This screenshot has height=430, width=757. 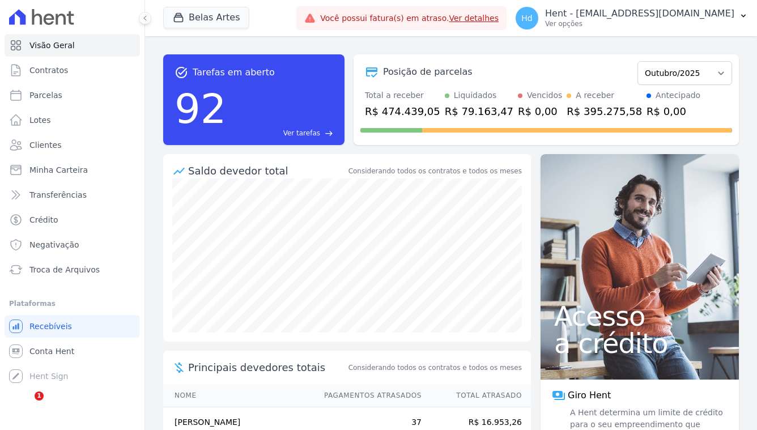 What do you see at coordinates (72, 195) in the screenshot?
I see `a: Transferências` at bounding box center [72, 195].